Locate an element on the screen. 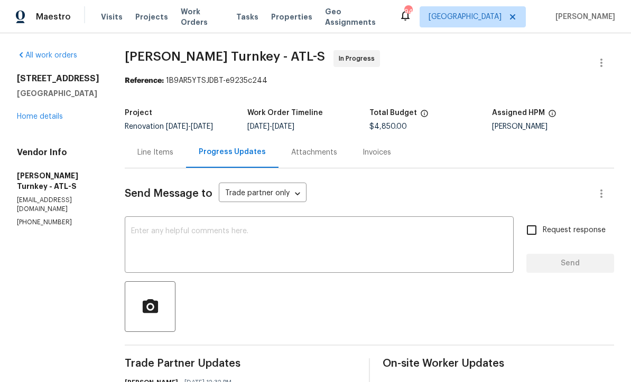  span: Trade Partner Updates is located at coordinates (240, 364).